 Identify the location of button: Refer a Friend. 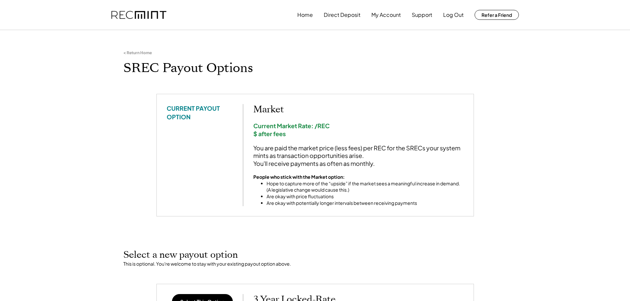
(497, 15).